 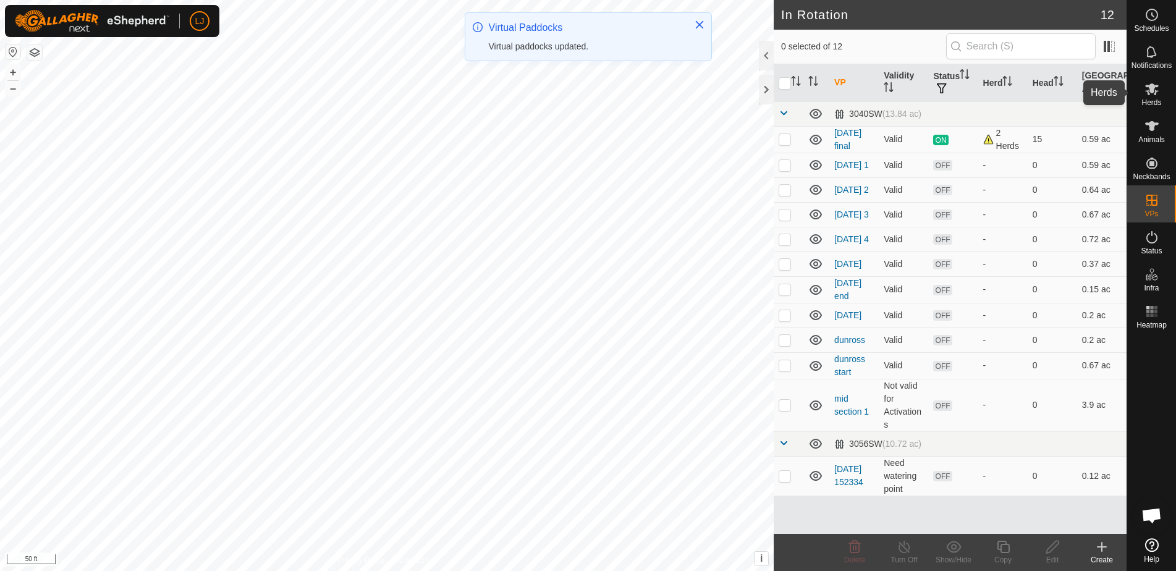 I want to click on td: 0.64 ac, so click(x=1102, y=190).